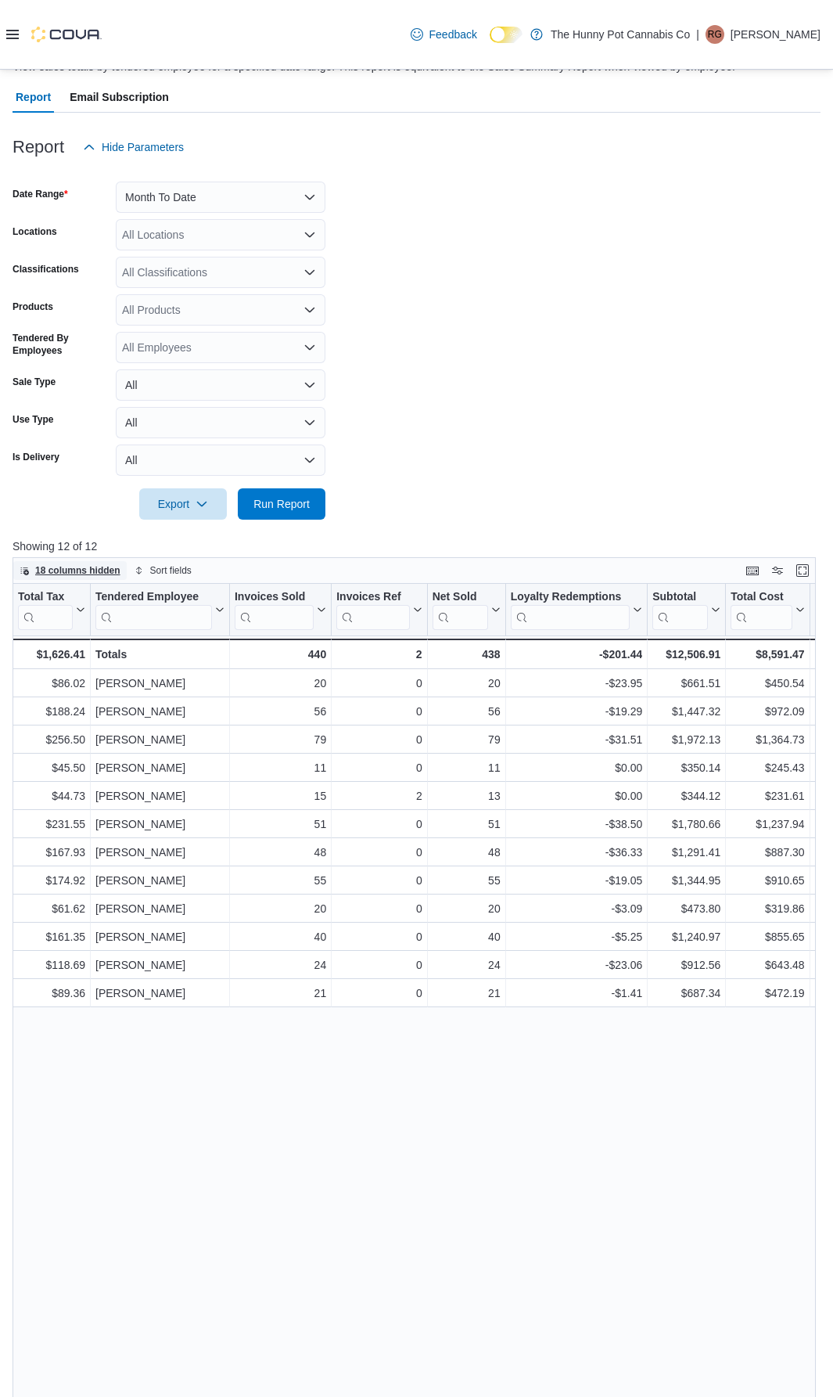 This screenshot has width=833, height=1397. I want to click on div: $1,972.13, so click(686, 740).